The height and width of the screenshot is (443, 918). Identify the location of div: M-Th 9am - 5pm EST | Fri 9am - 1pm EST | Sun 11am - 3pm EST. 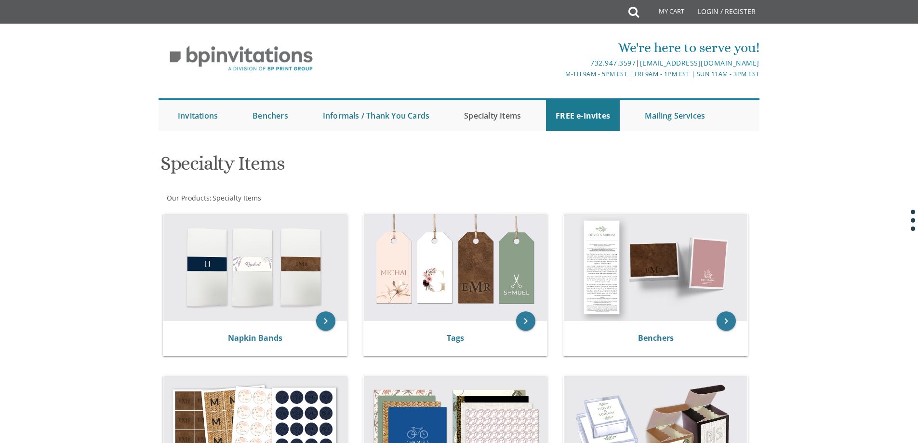
(559, 74).